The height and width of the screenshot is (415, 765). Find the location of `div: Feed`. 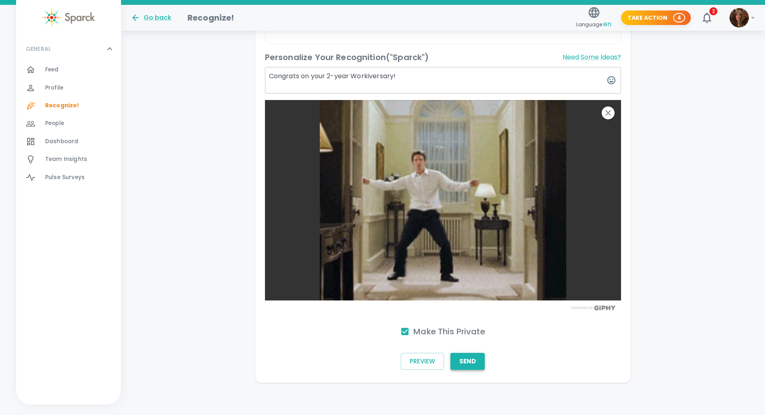

div: Feed is located at coordinates (69, 70).